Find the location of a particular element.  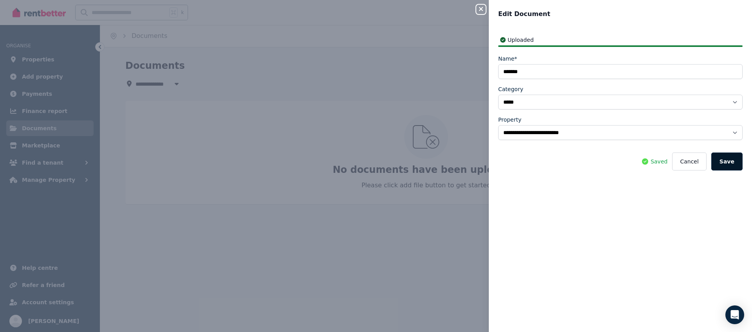

label: Name* is located at coordinates (507, 59).